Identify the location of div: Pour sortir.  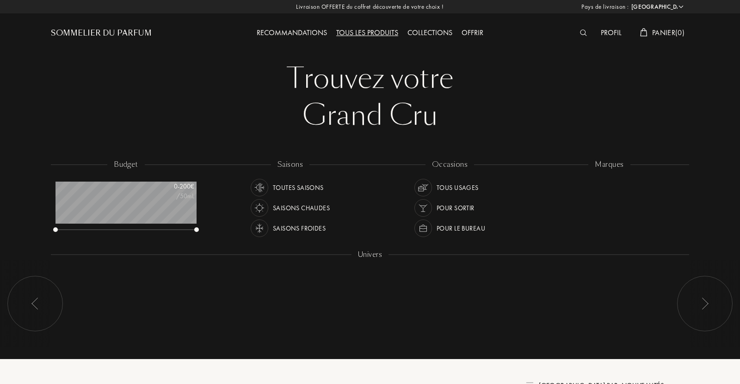
(455, 208).